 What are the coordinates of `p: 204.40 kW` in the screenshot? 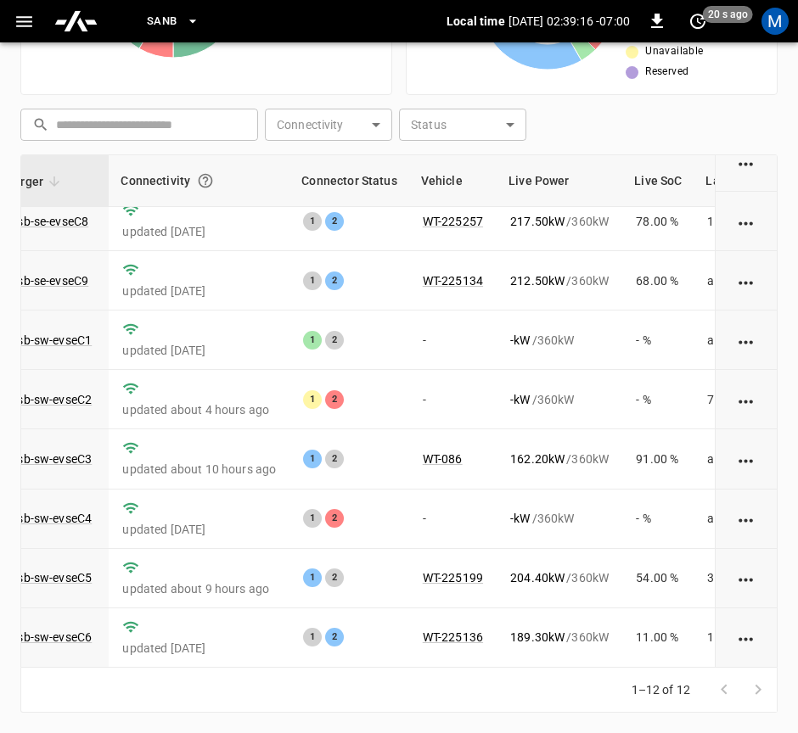 It's located at (537, 578).